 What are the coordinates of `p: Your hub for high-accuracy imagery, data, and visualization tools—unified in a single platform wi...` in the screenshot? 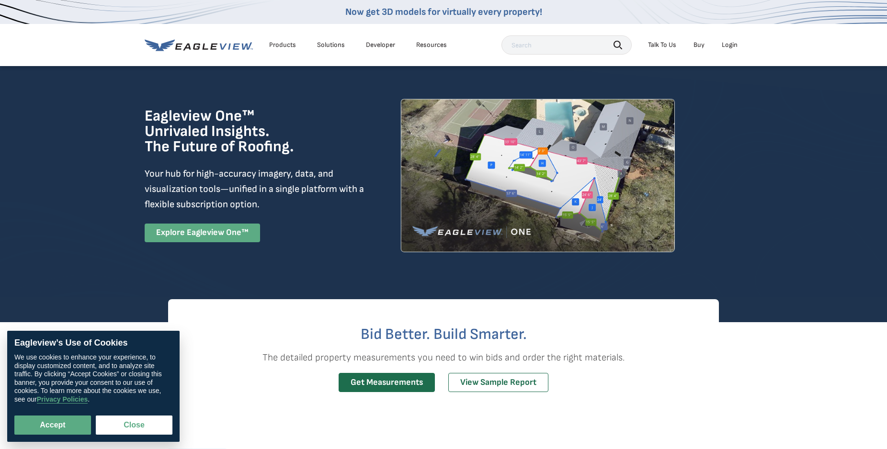 It's located at (255, 189).